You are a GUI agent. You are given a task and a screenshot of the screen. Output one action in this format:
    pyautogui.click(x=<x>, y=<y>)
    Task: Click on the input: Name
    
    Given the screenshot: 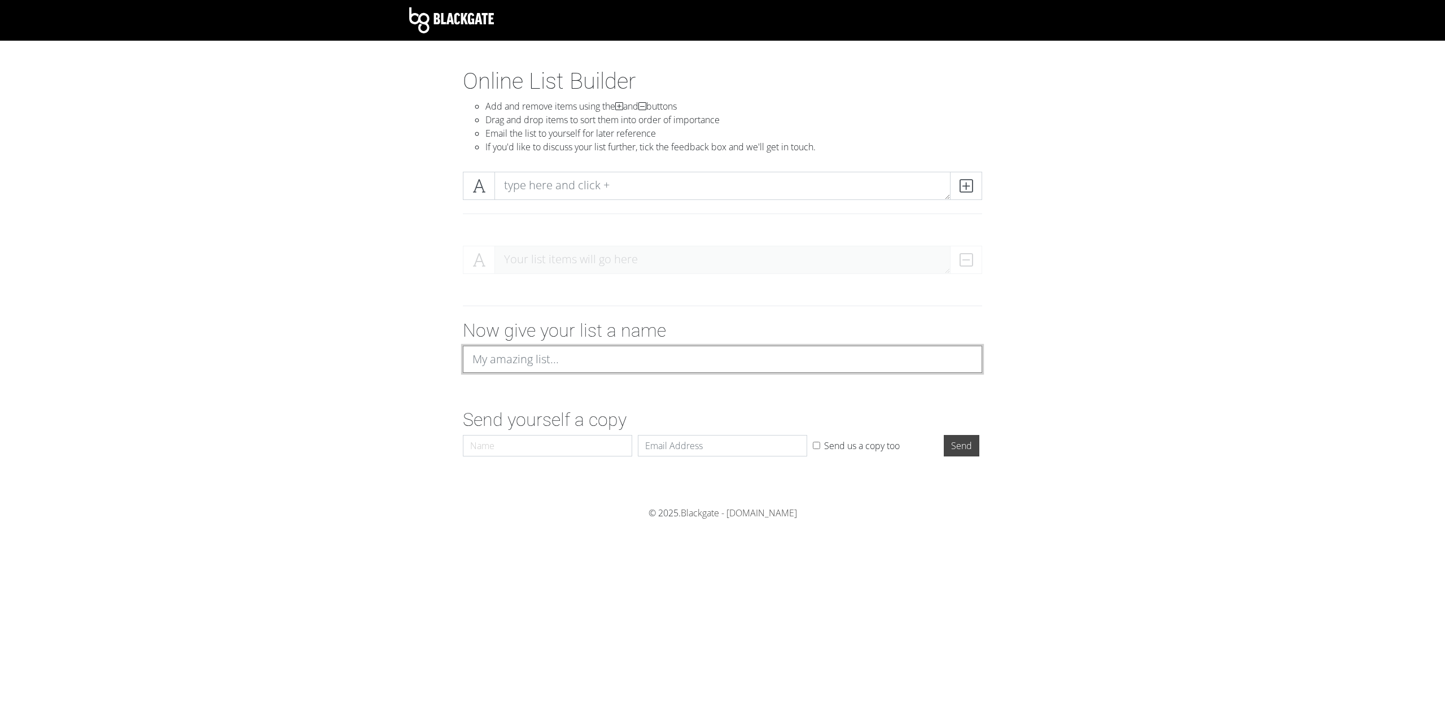 What is the action you would take?
    pyautogui.click(x=548, y=445)
    